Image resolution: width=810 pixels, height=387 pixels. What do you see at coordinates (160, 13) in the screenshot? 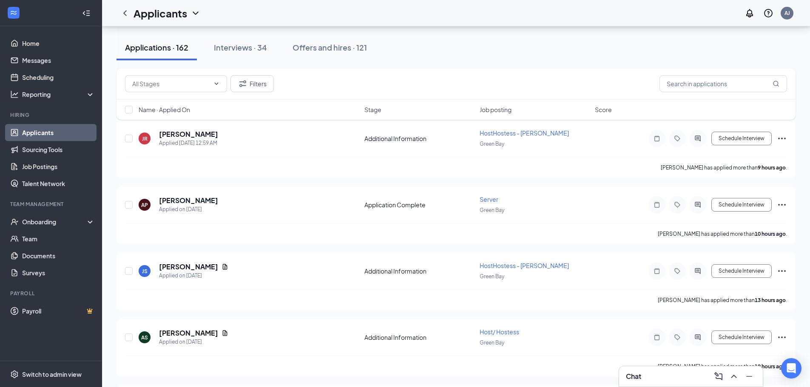
I see `h1: Applicants` at bounding box center [160, 13].